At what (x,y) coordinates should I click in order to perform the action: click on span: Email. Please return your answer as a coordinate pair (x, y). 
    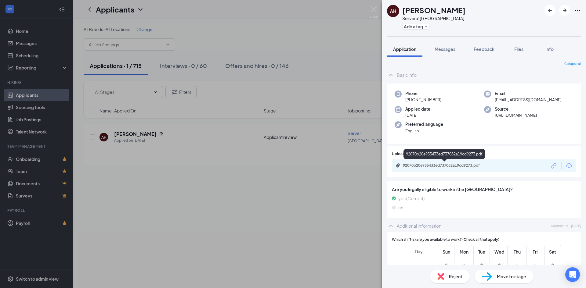
    Looking at the image, I should click on (528, 94).